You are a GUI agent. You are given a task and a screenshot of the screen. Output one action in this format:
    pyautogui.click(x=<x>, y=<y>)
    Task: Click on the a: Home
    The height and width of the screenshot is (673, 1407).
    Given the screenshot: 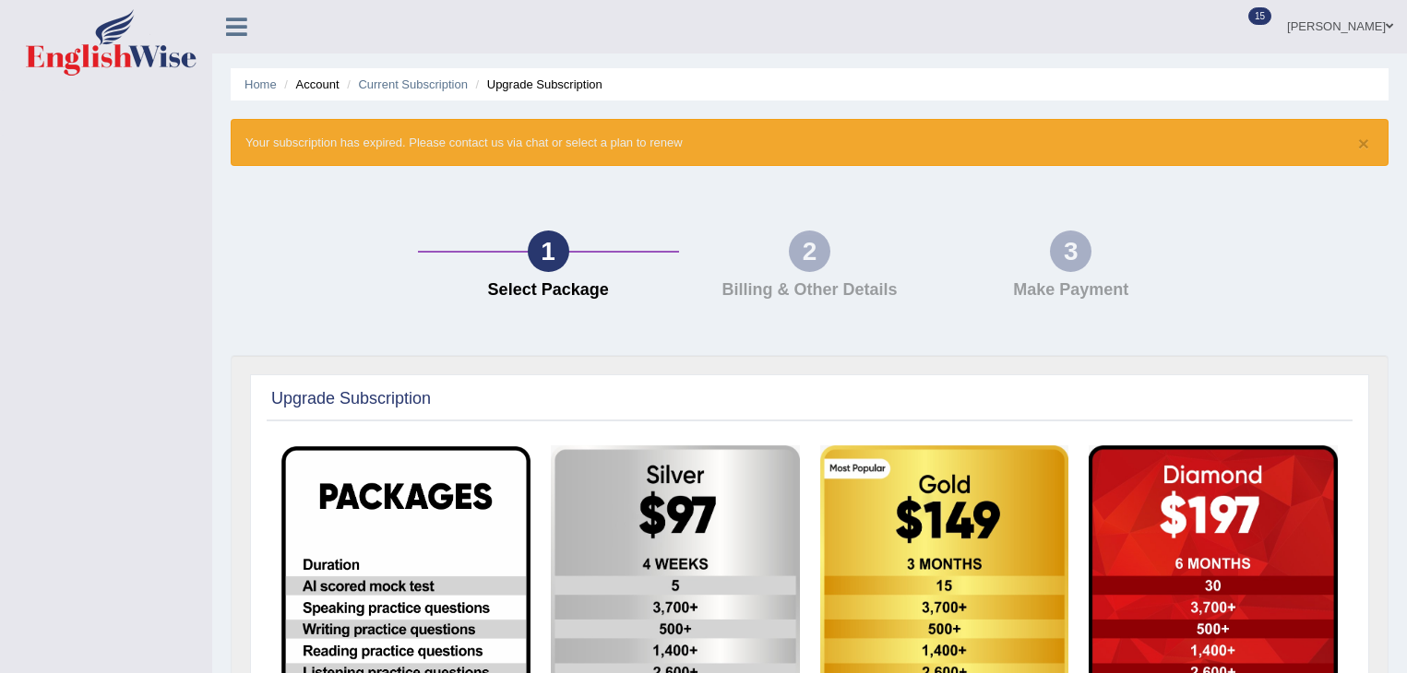 What is the action you would take?
    pyautogui.click(x=260, y=84)
    